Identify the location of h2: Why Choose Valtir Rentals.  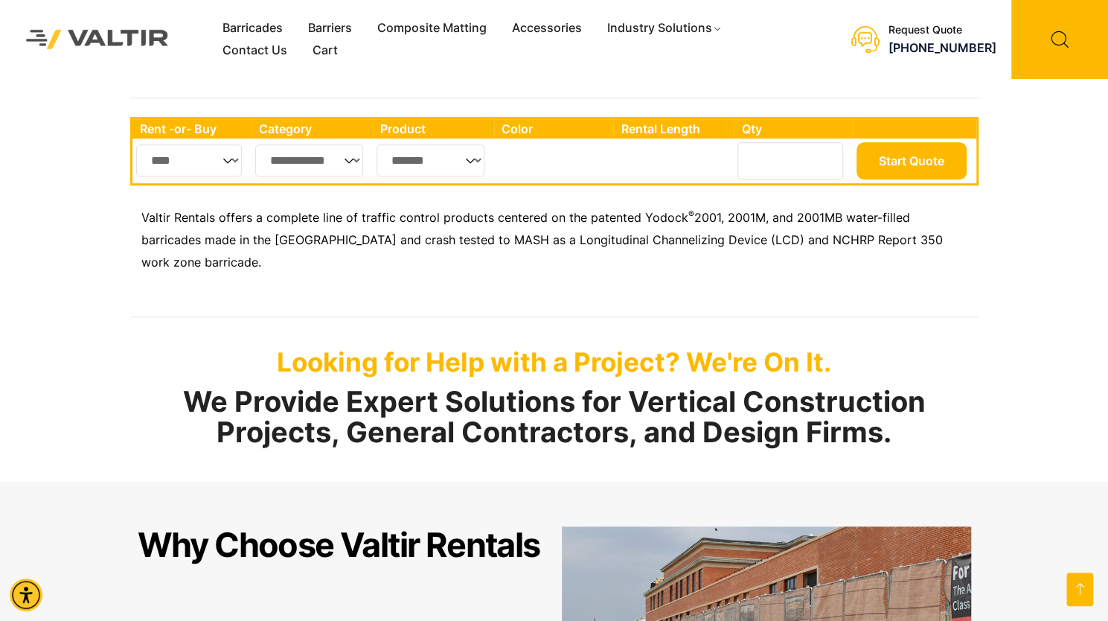
(339, 545).